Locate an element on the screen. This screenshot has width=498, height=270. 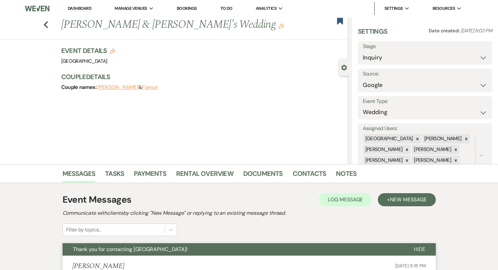
a: Bookings is located at coordinates (187, 8).